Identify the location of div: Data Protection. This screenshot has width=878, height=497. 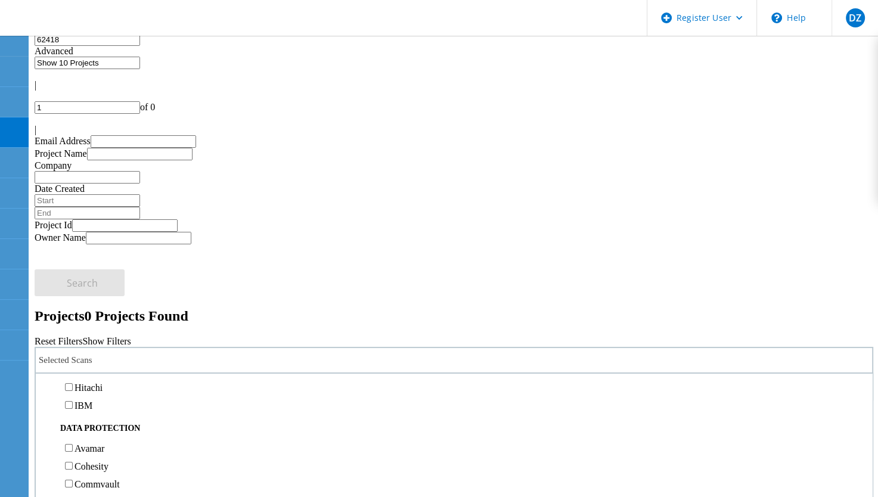
(454, 429).